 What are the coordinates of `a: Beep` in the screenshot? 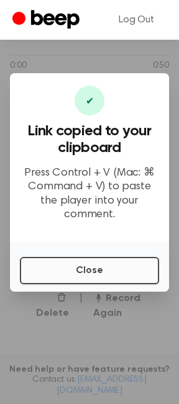 It's located at (47, 20).